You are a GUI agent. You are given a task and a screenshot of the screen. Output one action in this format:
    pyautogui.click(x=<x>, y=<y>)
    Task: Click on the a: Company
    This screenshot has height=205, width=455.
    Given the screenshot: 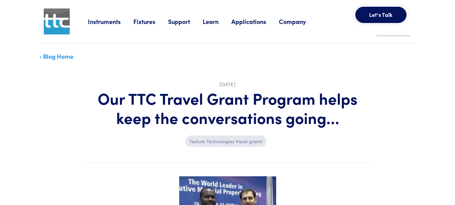 What is the action you would take?
    pyautogui.click(x=299, y=21)
    